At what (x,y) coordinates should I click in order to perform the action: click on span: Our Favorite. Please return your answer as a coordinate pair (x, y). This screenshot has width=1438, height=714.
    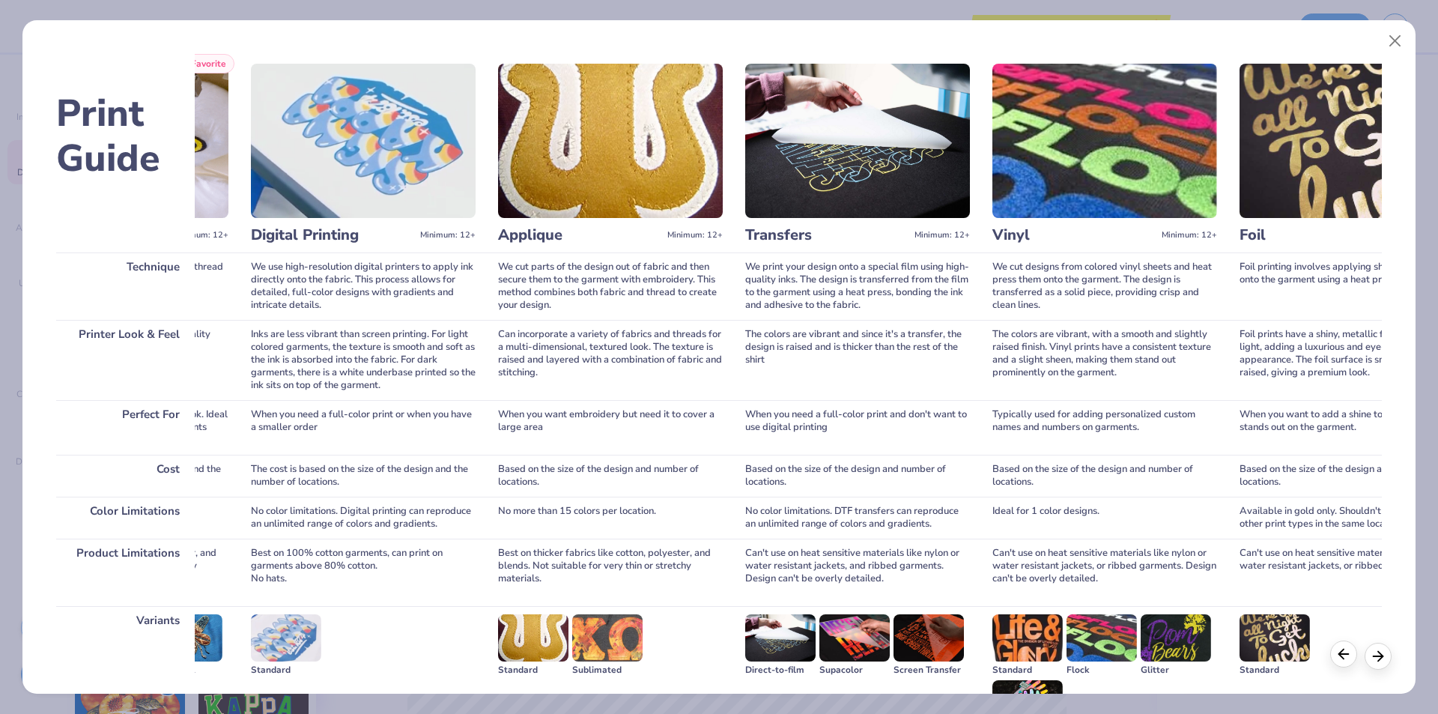
    Looking at the image, I should click on (199, 64).